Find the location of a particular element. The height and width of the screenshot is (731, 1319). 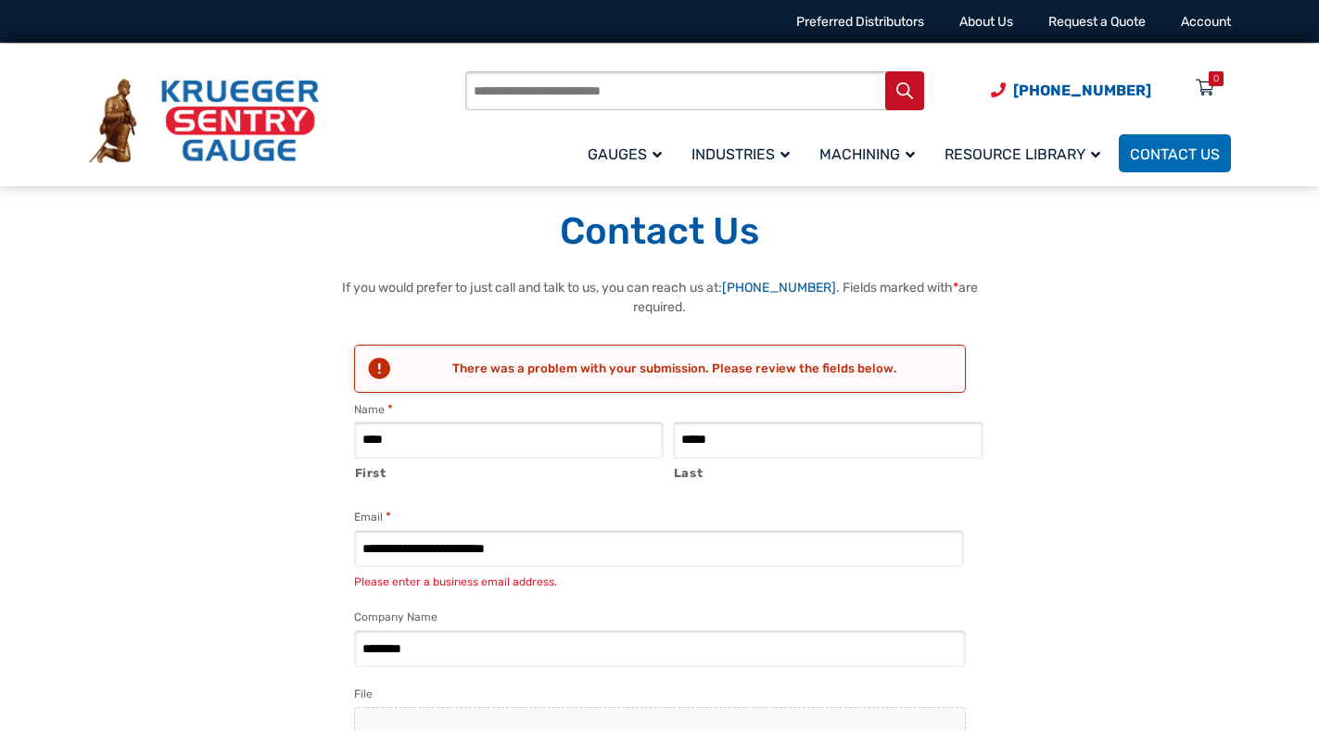

a: Industries is located at coordinates (744, 153).